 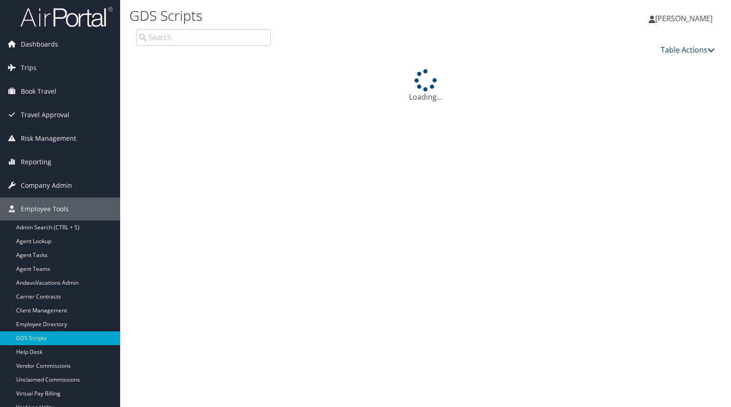 I want to click on span: Risk Management, so click(x=48, y=139).